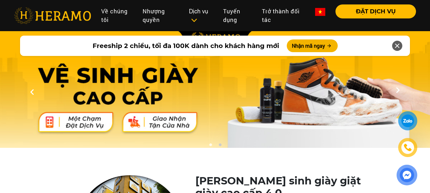 This screenshot has height=193, width=430. Describe the element at coordinates (283, 16) in the screenshot. I see `a: Trở thành đối tác` at that location.